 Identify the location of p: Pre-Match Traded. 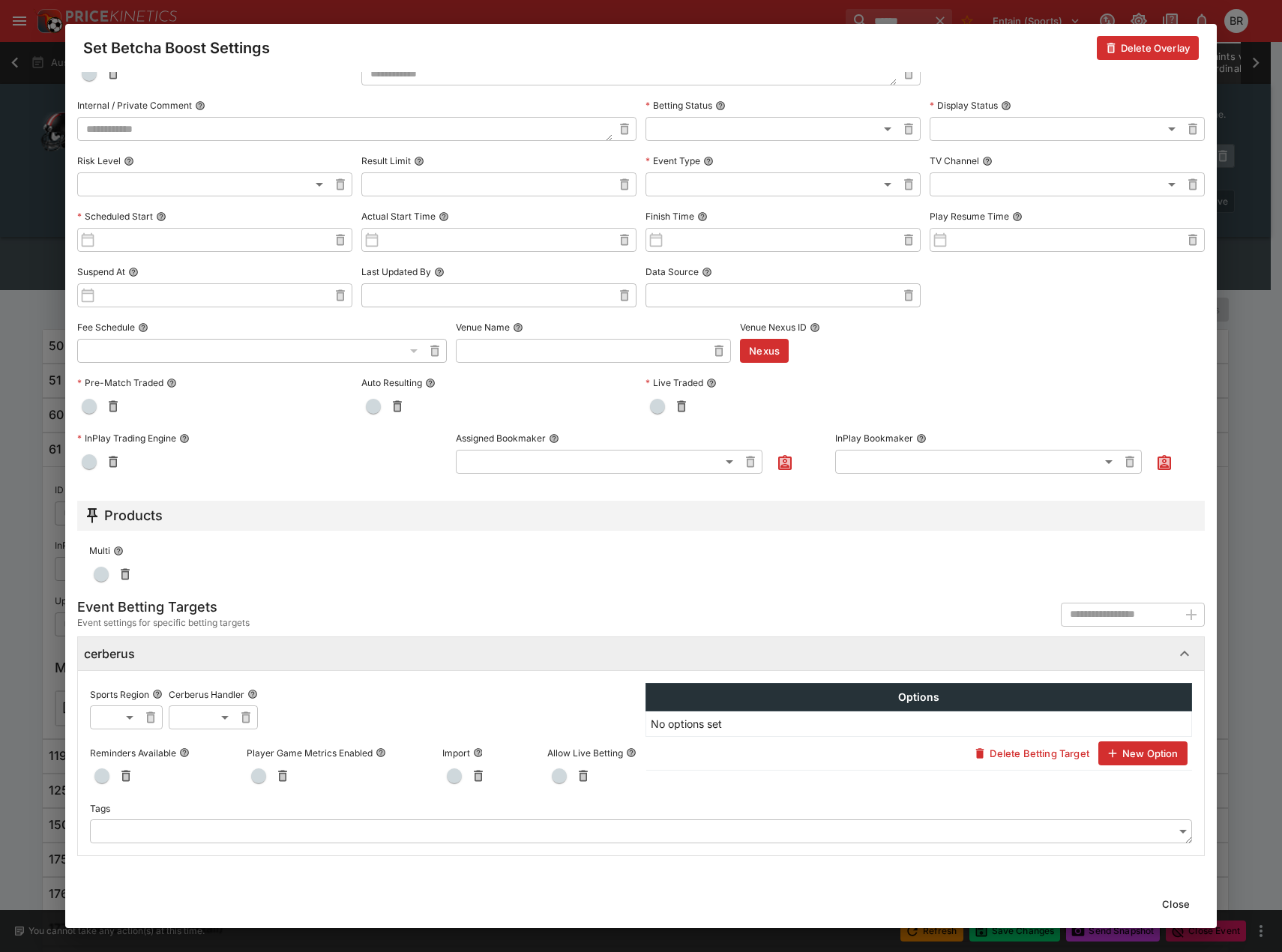
(120, 383).